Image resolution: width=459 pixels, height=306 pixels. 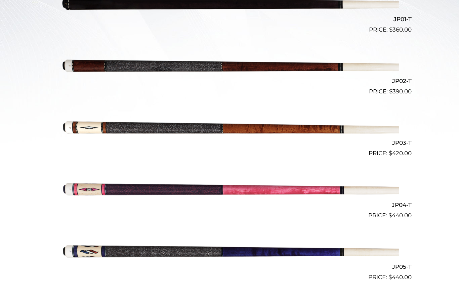 What do you see at coordinates (229, 81) in the screenshot?
I see `h2: JP02-T` at bounding box center [229, 81].